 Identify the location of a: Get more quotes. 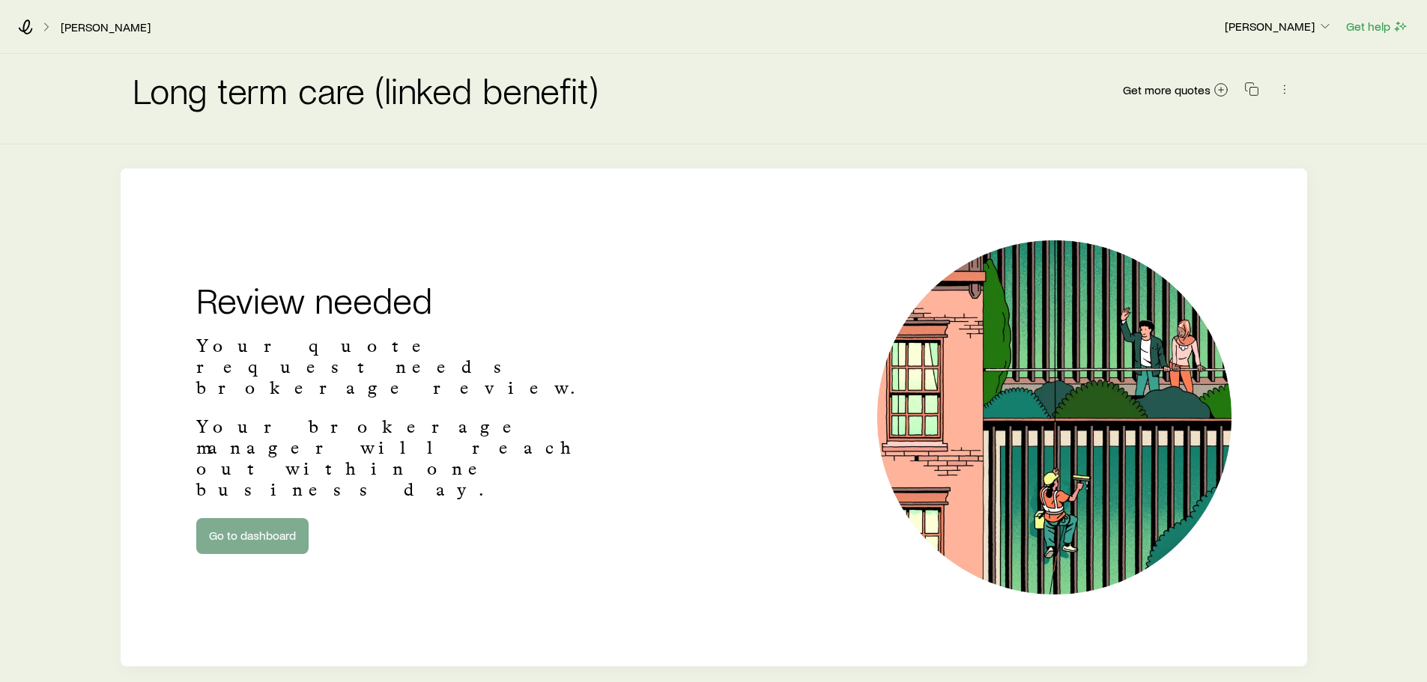
(1175, 90).